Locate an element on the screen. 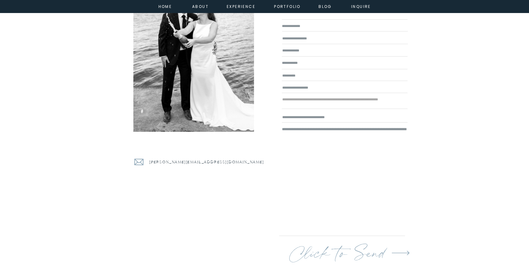  nav: home is located at coordinates (165, 6).